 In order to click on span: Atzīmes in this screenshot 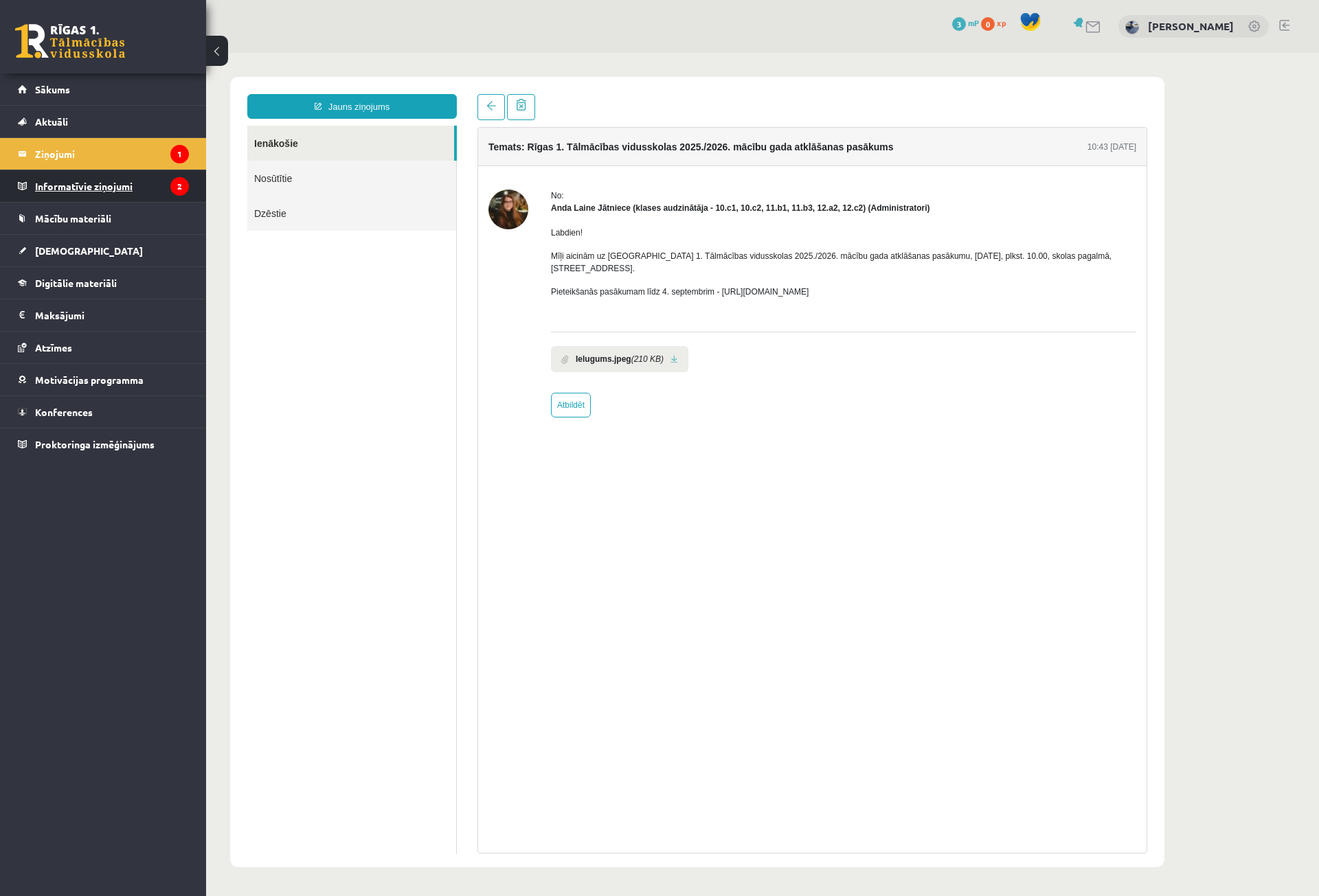, I will do `click(53, 347)`.